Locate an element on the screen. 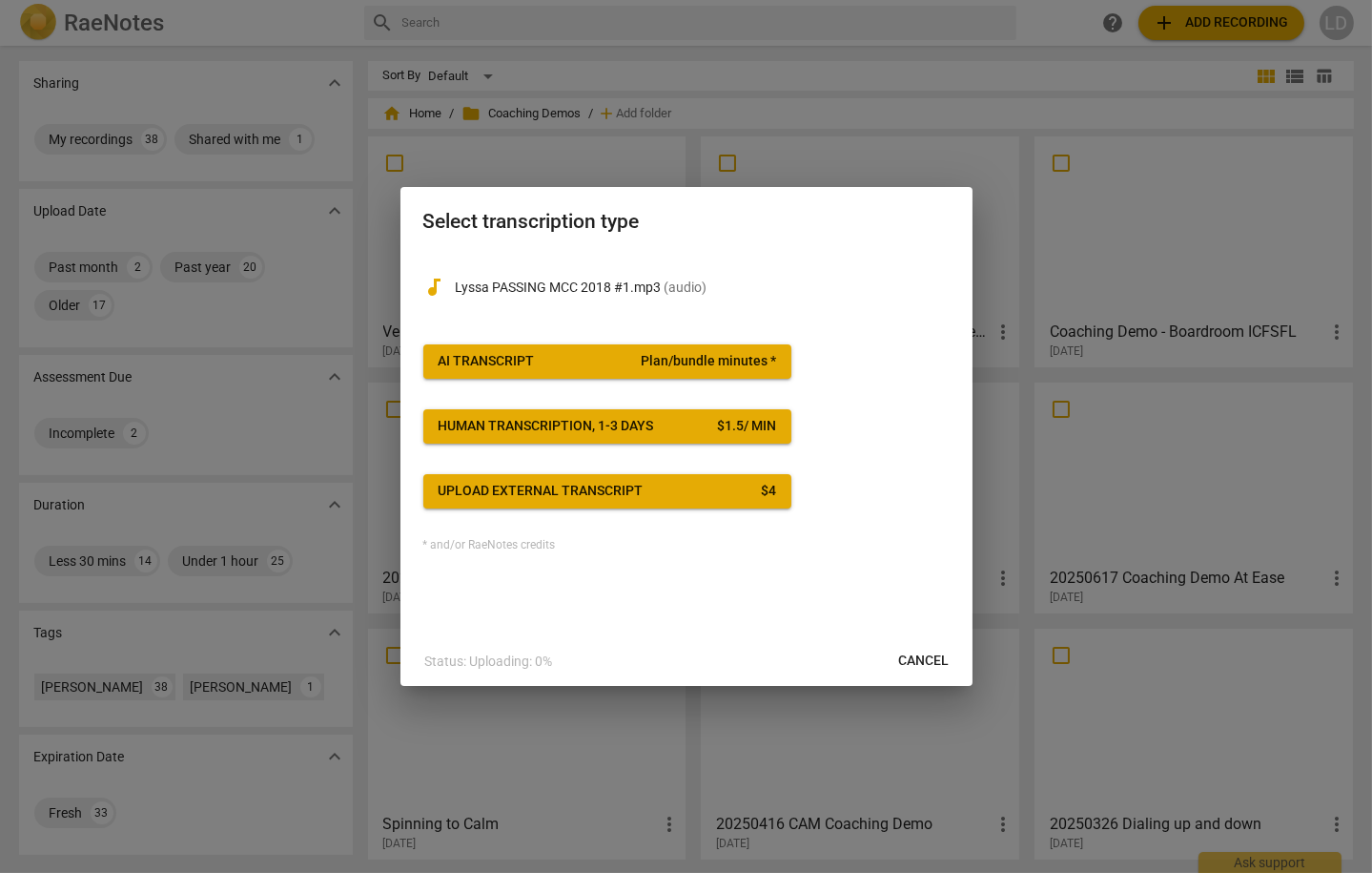 This screenshot has width=1372, height=873. button: Human transcription, 1-3 days$1.5/ min is located at coordinates (607, 426).